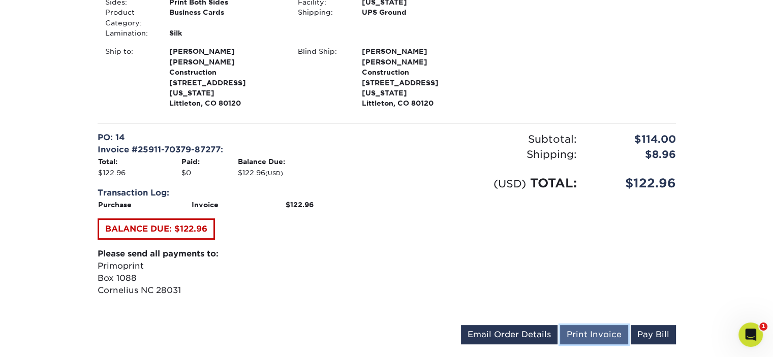 Image resolution: width=773 pixels, height=357 pixels. Describe the element at coordinates (634, 155) in the screenshot. I see `div: $8.96` at that location.